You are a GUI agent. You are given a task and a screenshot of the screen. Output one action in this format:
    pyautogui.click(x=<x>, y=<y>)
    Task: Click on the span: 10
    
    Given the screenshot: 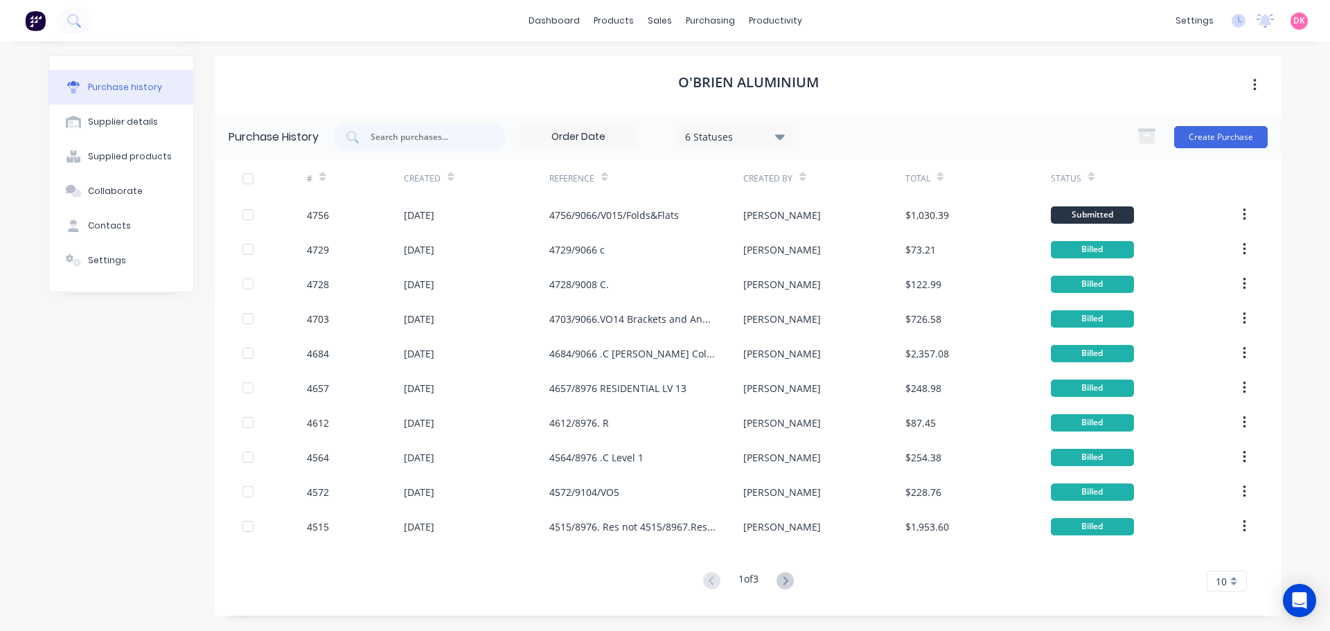 What is the action you would take?
    pyautogui.click(x=1221, y=581)
    